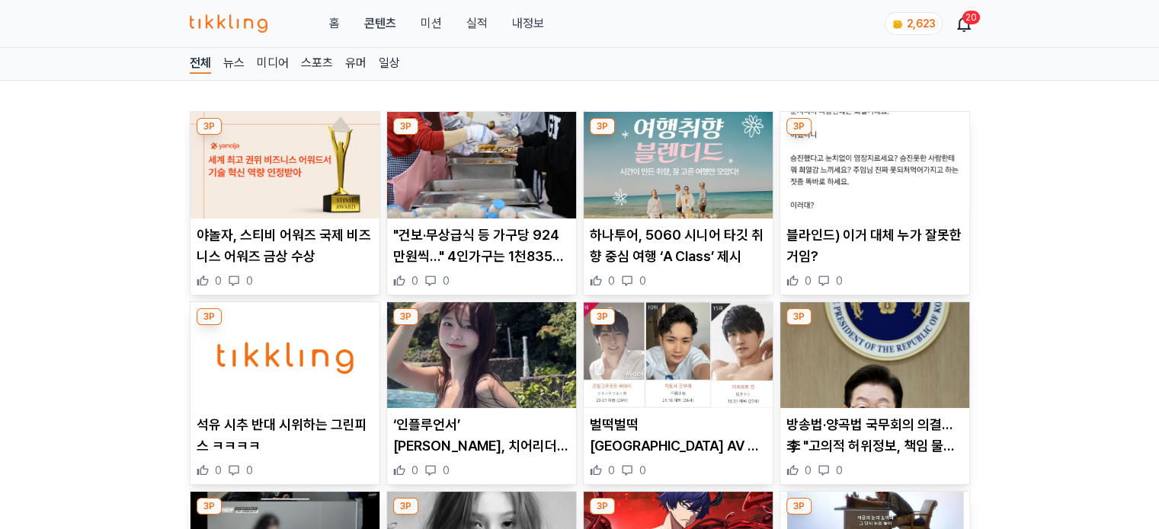 The width and height of the screenshot is (1159, 529). Describe the element at coordinates (874, 356) in the screenshot. I see `img: 방송법·양곡법 국무회의 의결…李 "고의적 허위정보, 책임 물어야 마땅"` at that location.